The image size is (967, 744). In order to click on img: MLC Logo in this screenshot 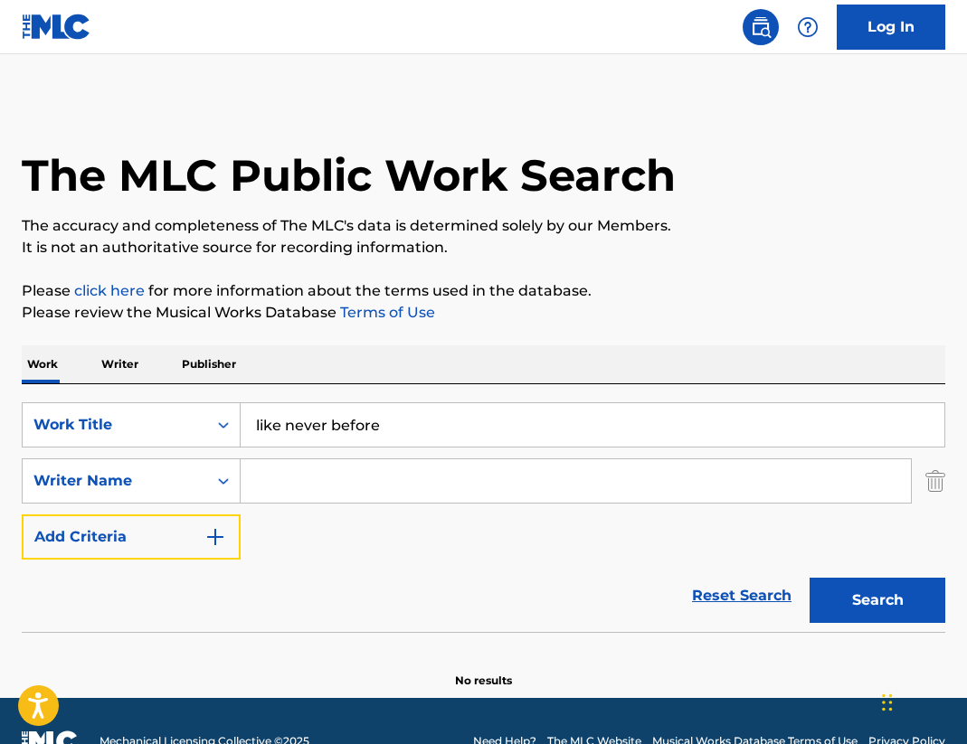, I will do `click(56, 26)`.